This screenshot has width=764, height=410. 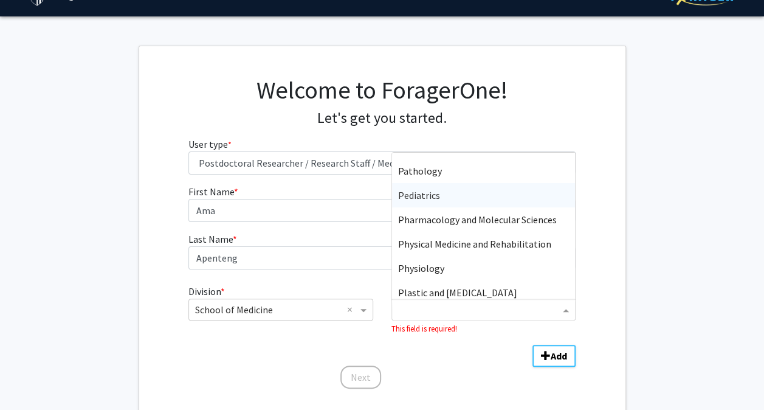 What do you see at coordinates (477, 220) in the screenshot?
I see `span: Pharmacology and Molecular Sciences` at bounding box center [477, 220].